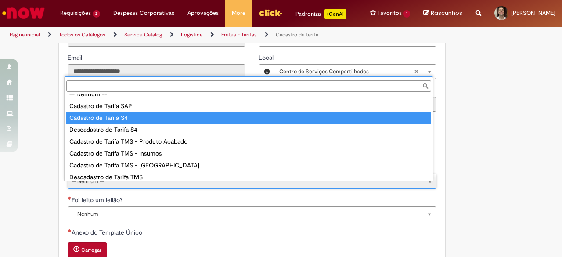 The height and width of the screenshot is (257, 562). What do you see at coordinates (248, 153) in the screenshot?
I see `div: Cadastro de Tarifa TMS - Insumos` at bounding box center [248, 153].